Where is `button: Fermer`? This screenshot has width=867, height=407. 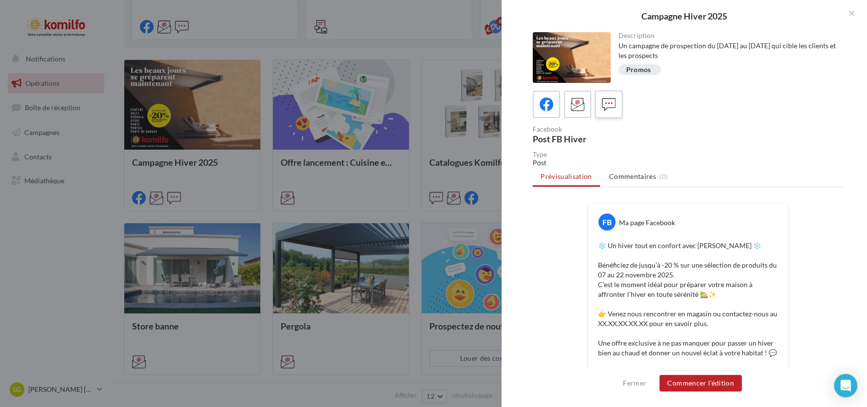
button: Fermer is located at coordinates (635, 383).